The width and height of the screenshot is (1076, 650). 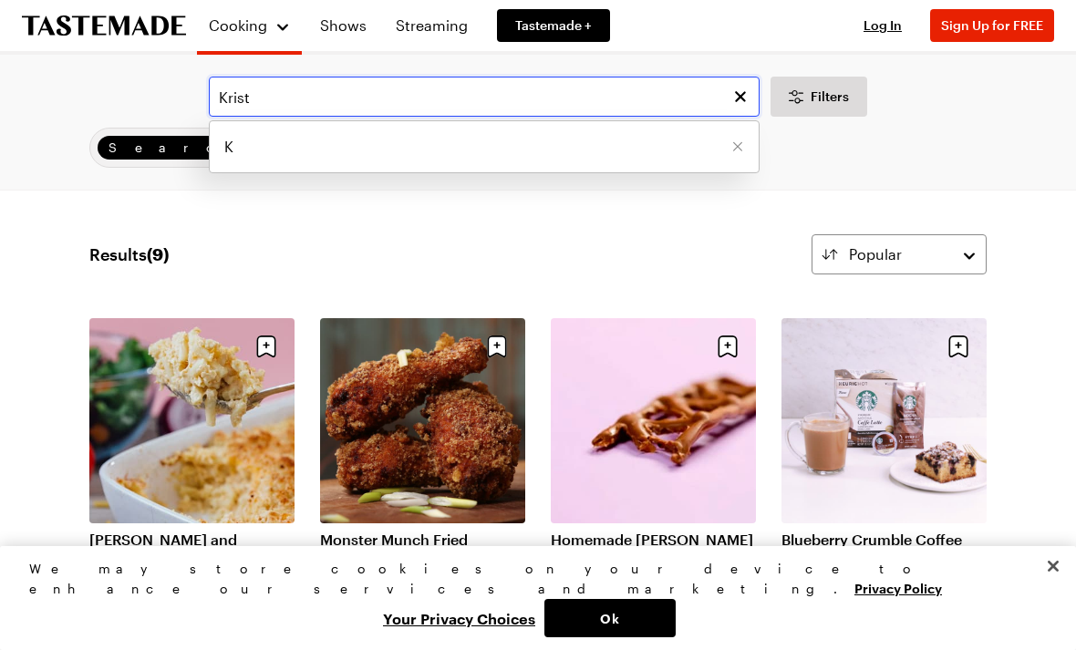 I want to click on button: Your Privacy Choices, so click(x=459, y=618).